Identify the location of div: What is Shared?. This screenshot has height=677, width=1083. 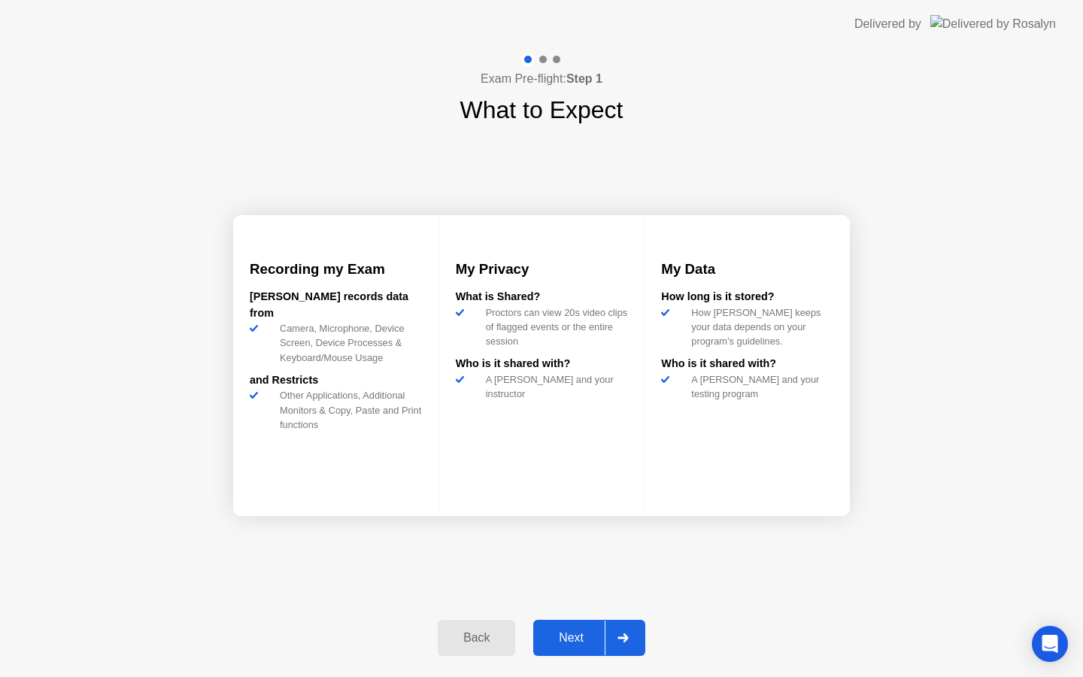
(542, 297).